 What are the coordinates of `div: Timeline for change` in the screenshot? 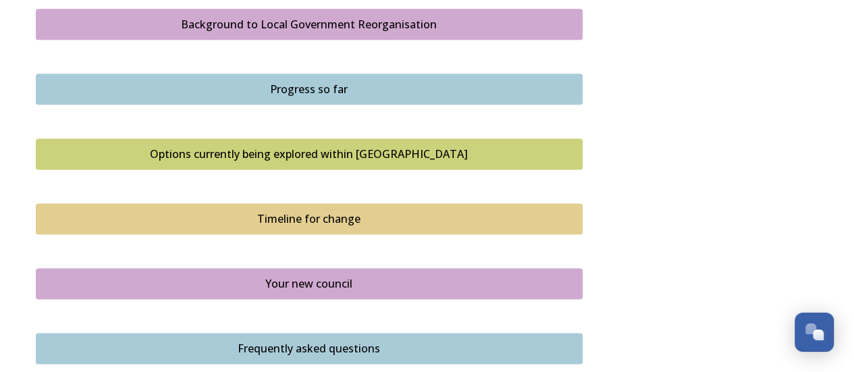 It's located at (309, 219).